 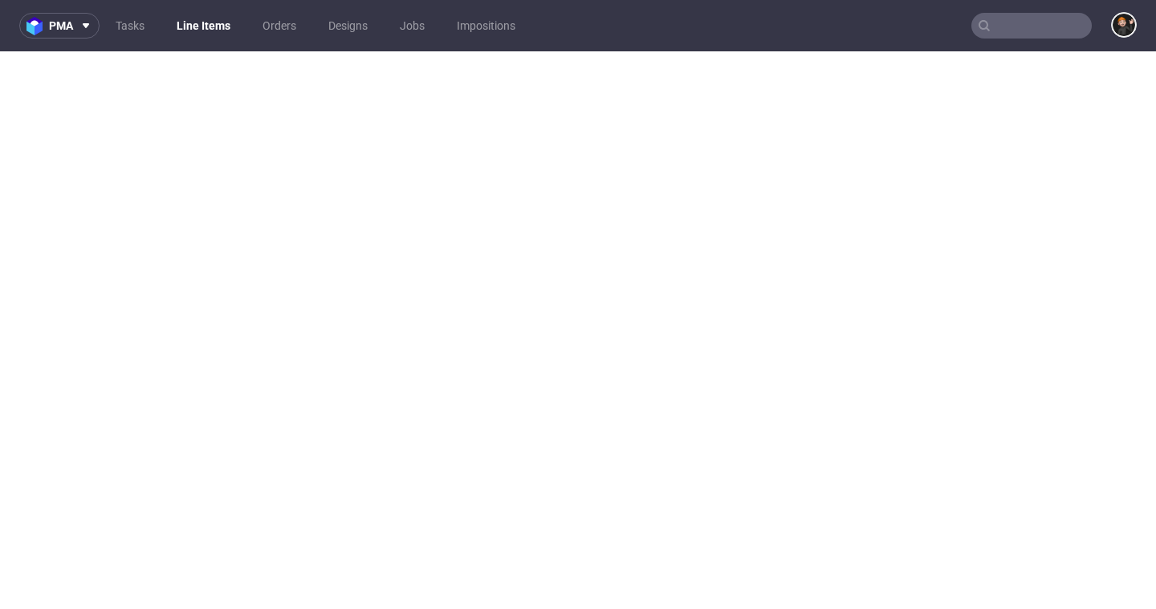 I want to click on a: Impositions, so click(x=486, y=26).